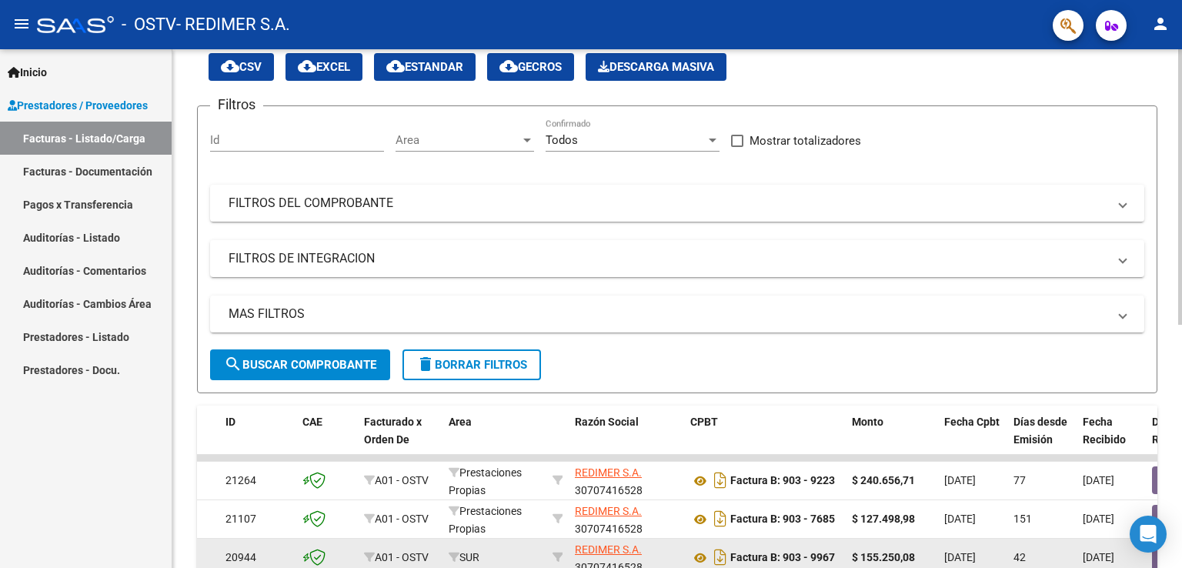 The height and width of the screenshot is (568, 1182). What do you see at coordinates (472, 365) in the screenshot?
I see `span: Borrar Filtros` at bounding box center [472, 365].